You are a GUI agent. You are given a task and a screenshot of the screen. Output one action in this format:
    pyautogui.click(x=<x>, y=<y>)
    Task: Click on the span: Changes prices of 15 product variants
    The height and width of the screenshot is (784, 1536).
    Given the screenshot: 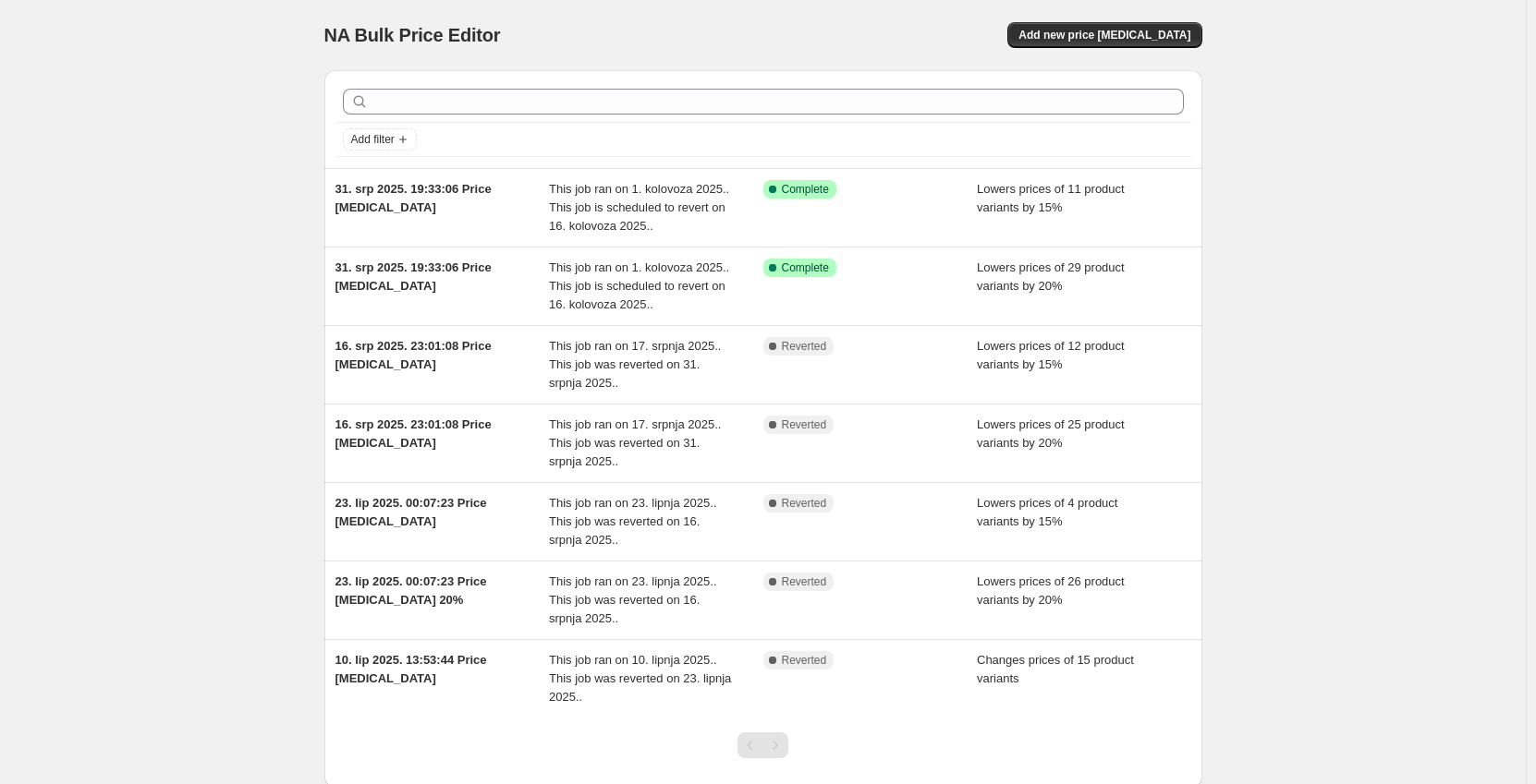 What is the action you would take?
    pyautogui.click(x=1055, y=669)
    